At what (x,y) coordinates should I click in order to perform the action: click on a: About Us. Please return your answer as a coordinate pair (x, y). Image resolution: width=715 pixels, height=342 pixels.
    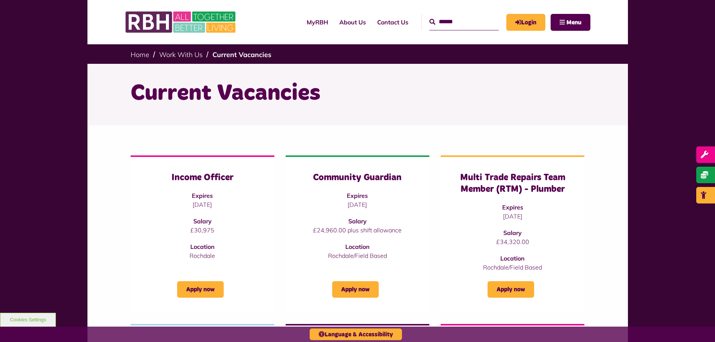
    Looking at the image, I should click on (352, 22).